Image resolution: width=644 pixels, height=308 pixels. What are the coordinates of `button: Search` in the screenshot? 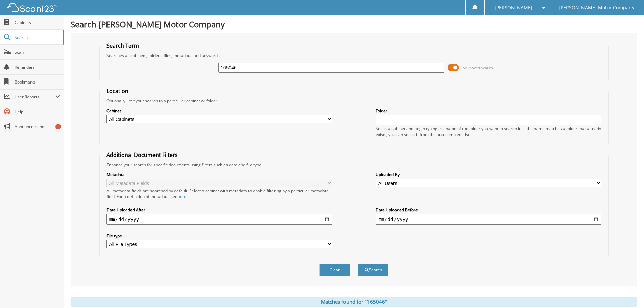 It's located at (373, 270).